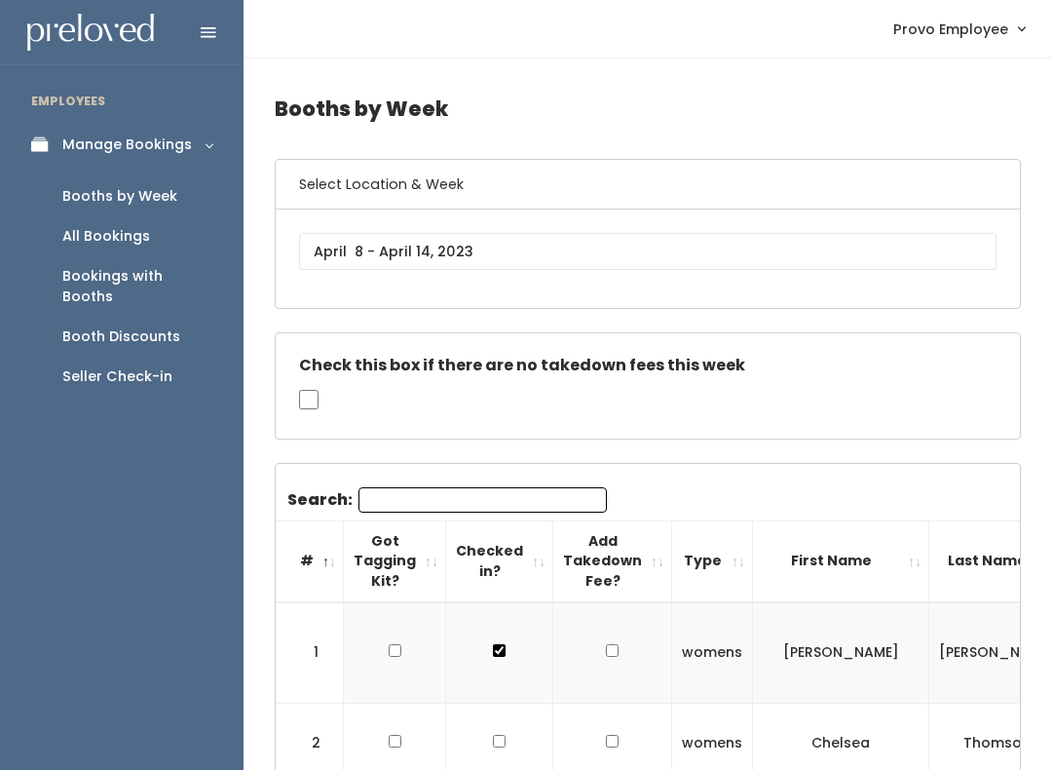 The image size is (1052, 770). Describe the element at coordinates (127, 144) in the screenshot. I see `div: Manage Bookings` at that location.